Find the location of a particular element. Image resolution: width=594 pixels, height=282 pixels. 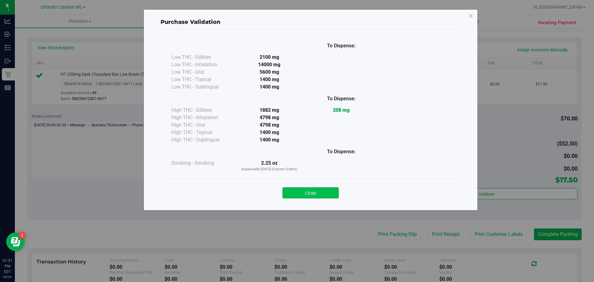

div: Low THC - Oral is located at coordinates (202, 72).